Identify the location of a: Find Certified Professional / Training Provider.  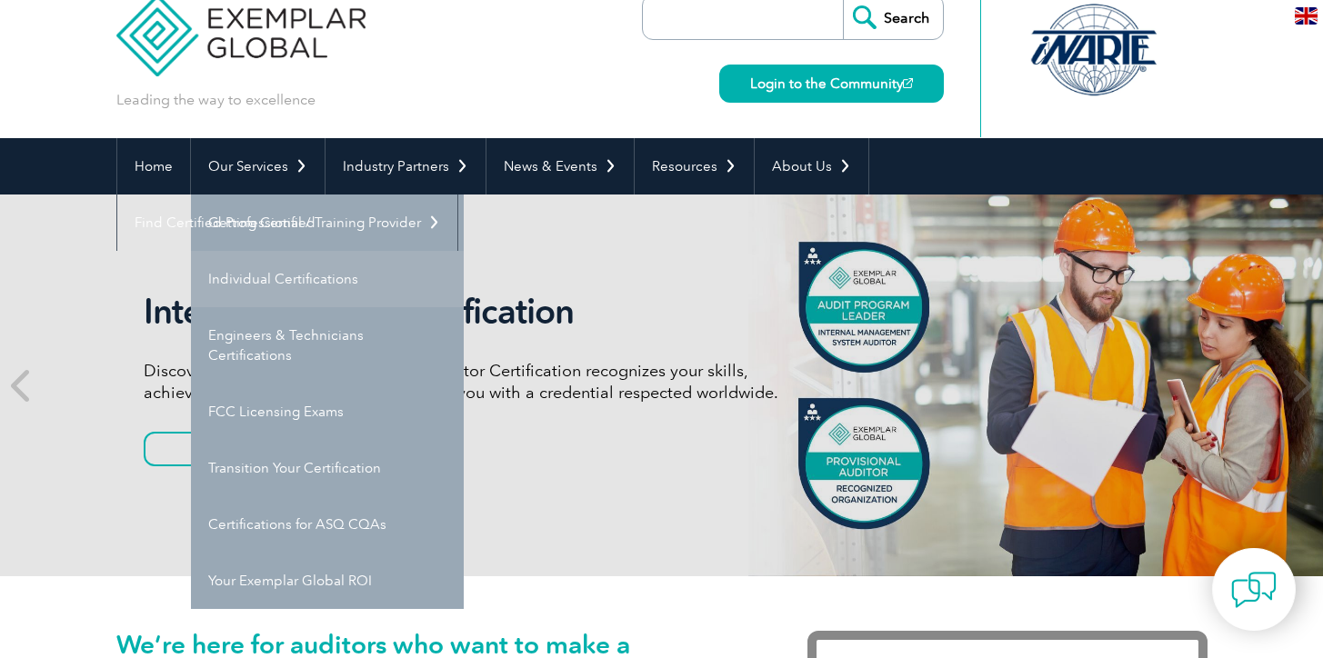
(287, 223).